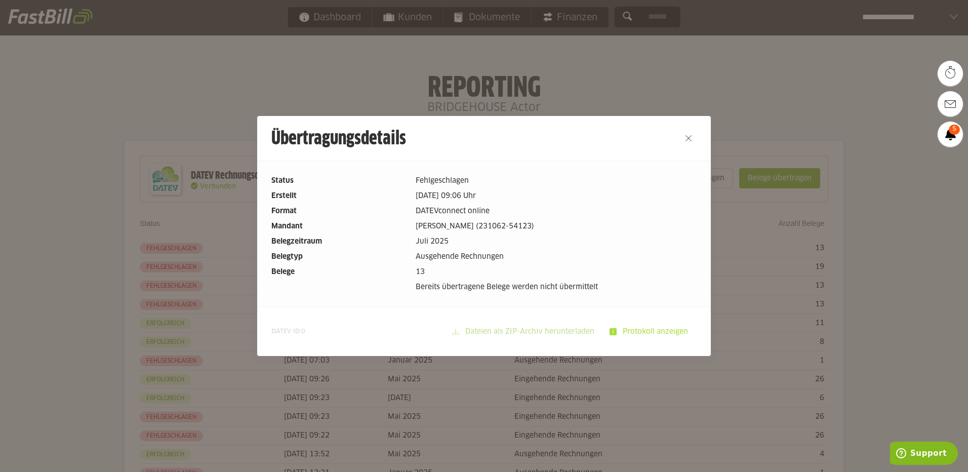 This screenshot has height=472, width=968. Describe the element at coordinates (556, 257) in the screenshot. I see `dd: Ausgehende Rechnungen` at that location.